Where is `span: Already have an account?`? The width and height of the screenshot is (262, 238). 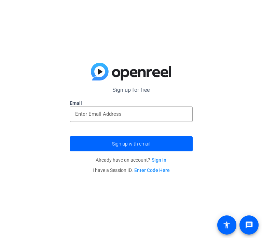 span: Already have an account? is located at coordinates (131, 160).